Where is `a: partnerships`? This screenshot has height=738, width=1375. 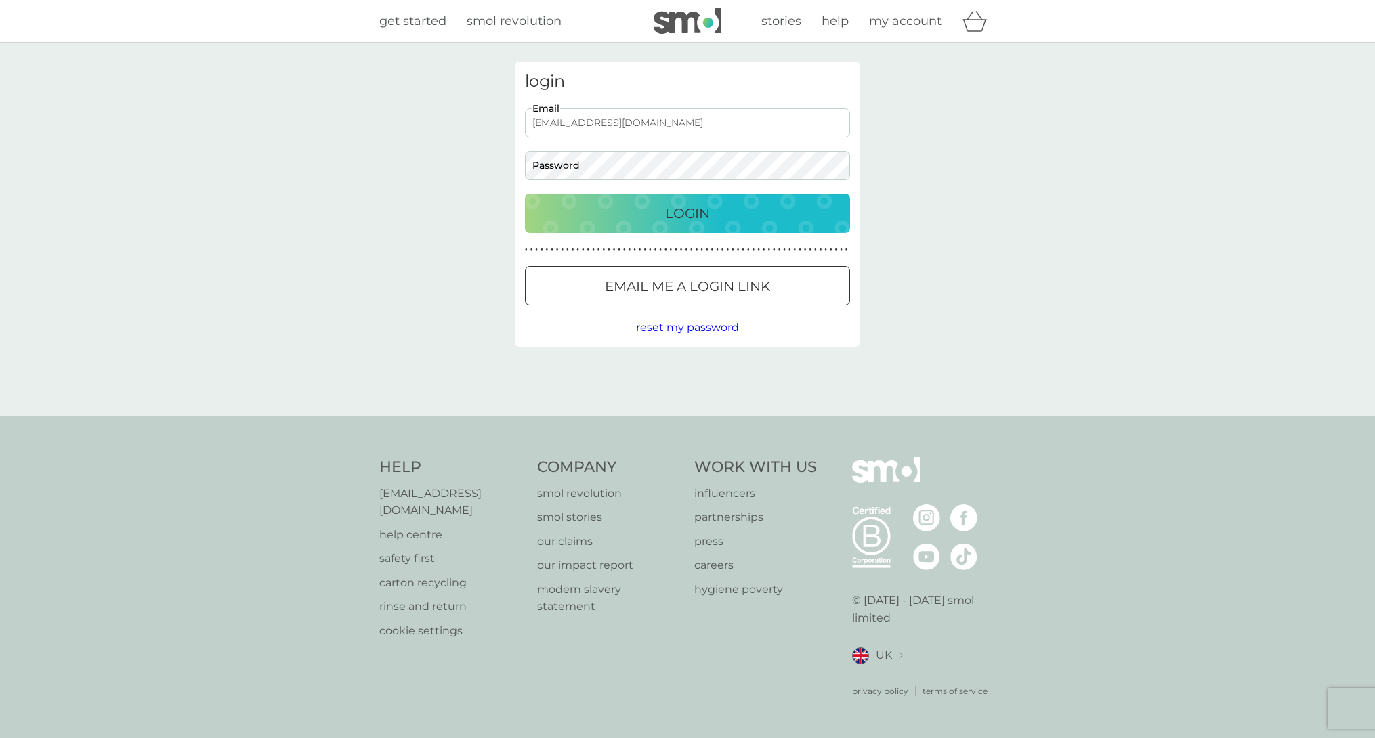 a: partnerships is located at coordinates (755, 517).